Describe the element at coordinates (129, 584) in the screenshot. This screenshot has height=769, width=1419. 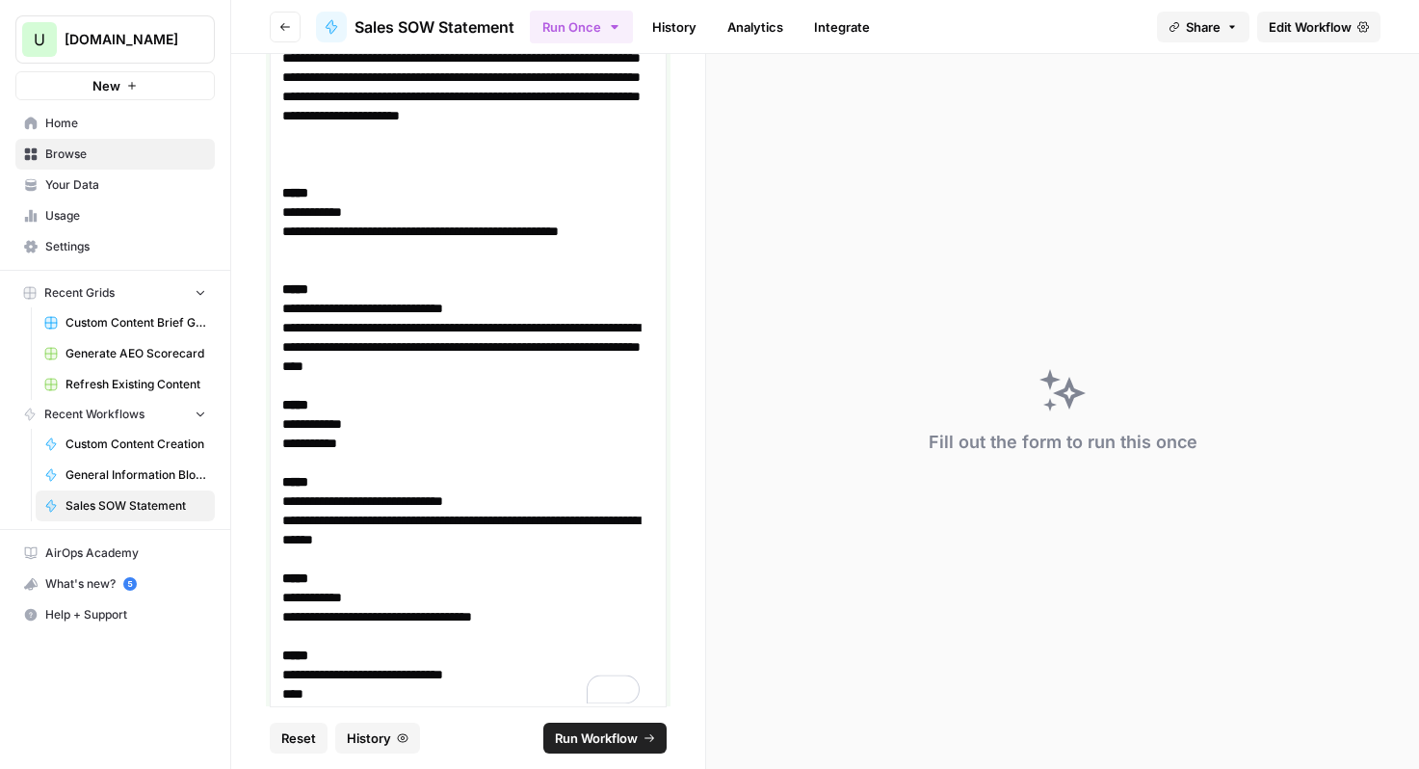
I see `text: 5` at that location.